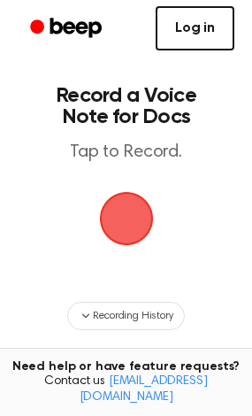 The width and height of the screenshot is (252, 416). What do you see at coordinates (194, 28) in the screenshot?
I see `a: Log in` at bounding box center [194, 28].